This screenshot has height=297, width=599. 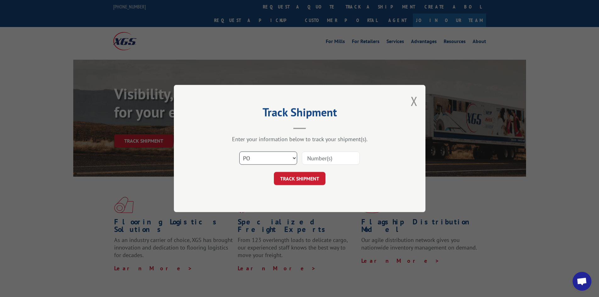 I want to click on button: Close modal, so click(x=414, y=101).